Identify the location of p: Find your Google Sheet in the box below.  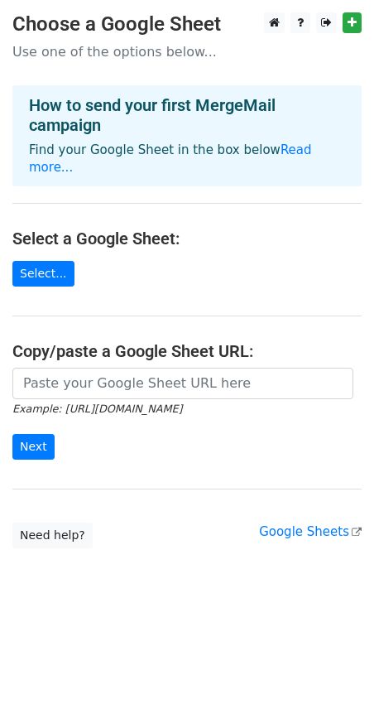
(187, 159).